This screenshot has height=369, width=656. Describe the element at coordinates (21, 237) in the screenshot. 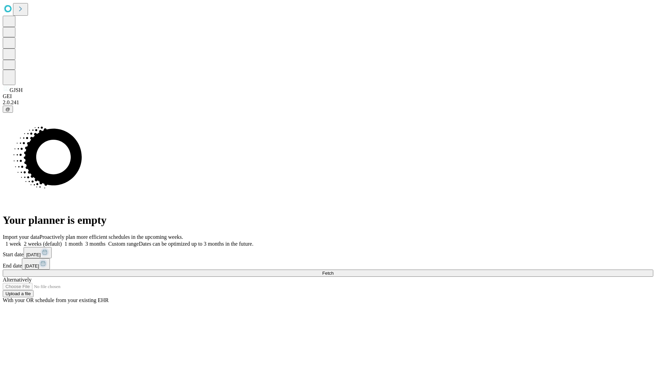

I see `span: Import your data` at that location.